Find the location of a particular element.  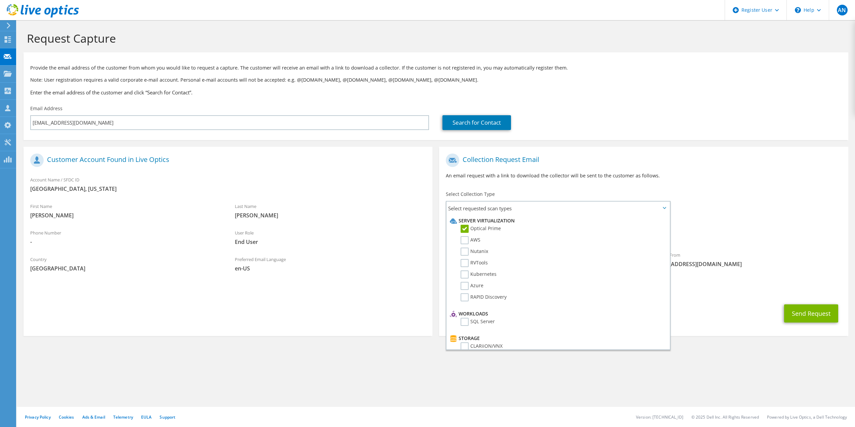

div: To is located at coordinates (541, 259).